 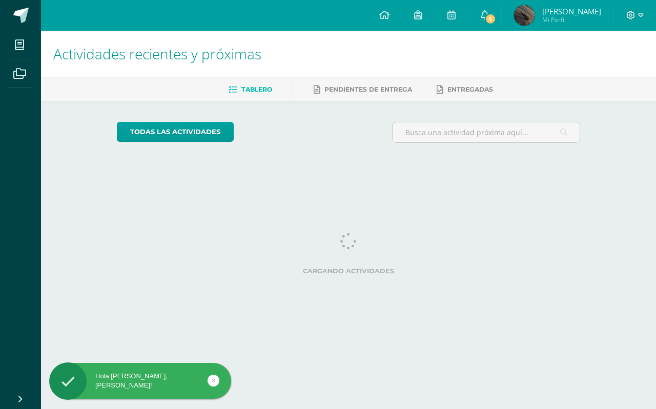 I want to click on input: Busca una actividad próxima aquí..., so click(x=486, y=132).